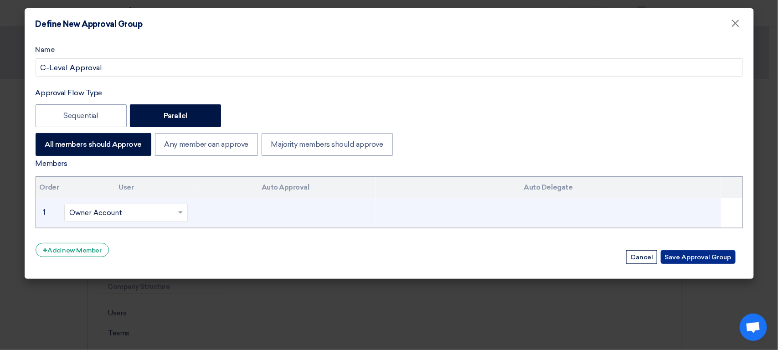 This screenshot has width=778, height=350. I want to click on th: Auto Delegate, so click(548, 187).